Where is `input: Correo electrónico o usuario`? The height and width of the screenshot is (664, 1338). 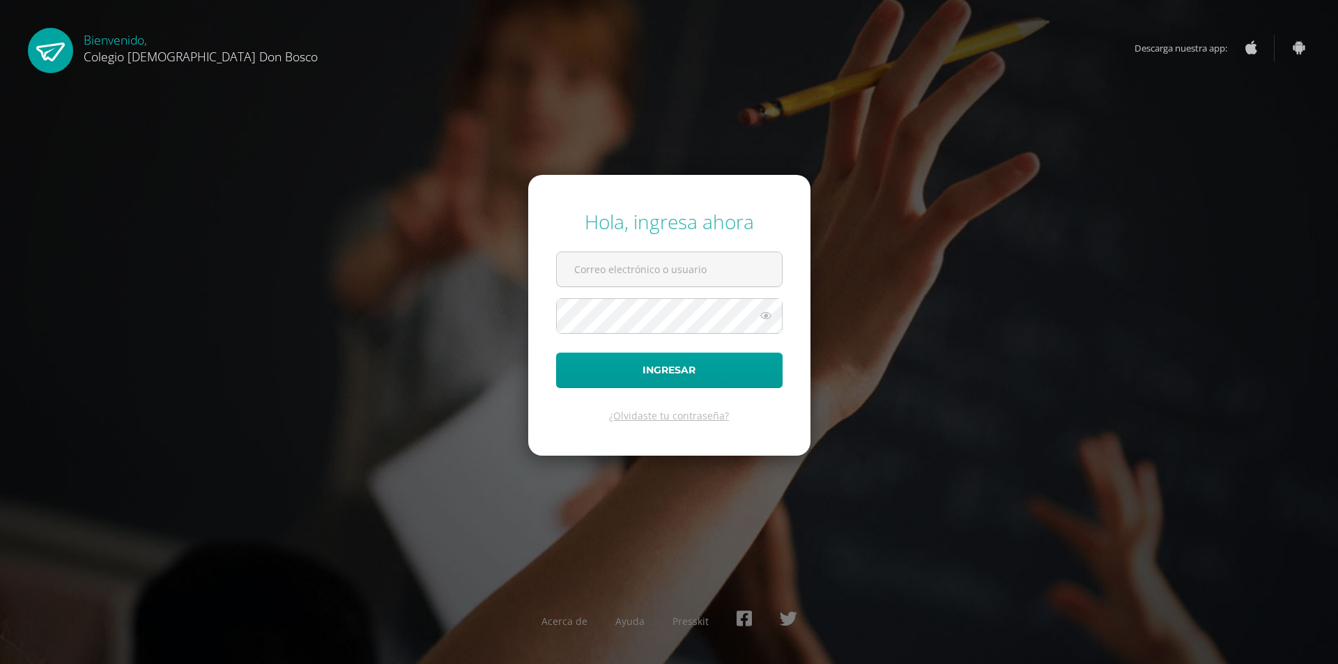
input: Correo electrónico o usuario is located at coordinates (669, 269).